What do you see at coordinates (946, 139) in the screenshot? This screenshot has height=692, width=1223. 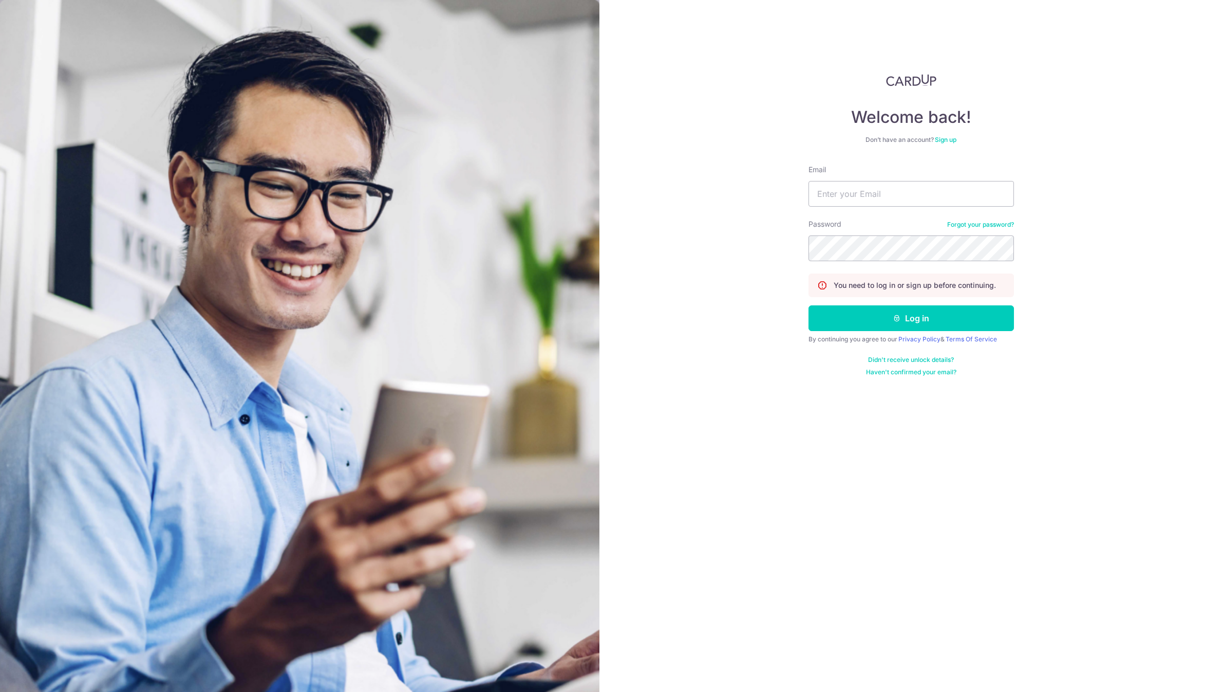 I see `a: Sign up` at bounding box center [946, 139].